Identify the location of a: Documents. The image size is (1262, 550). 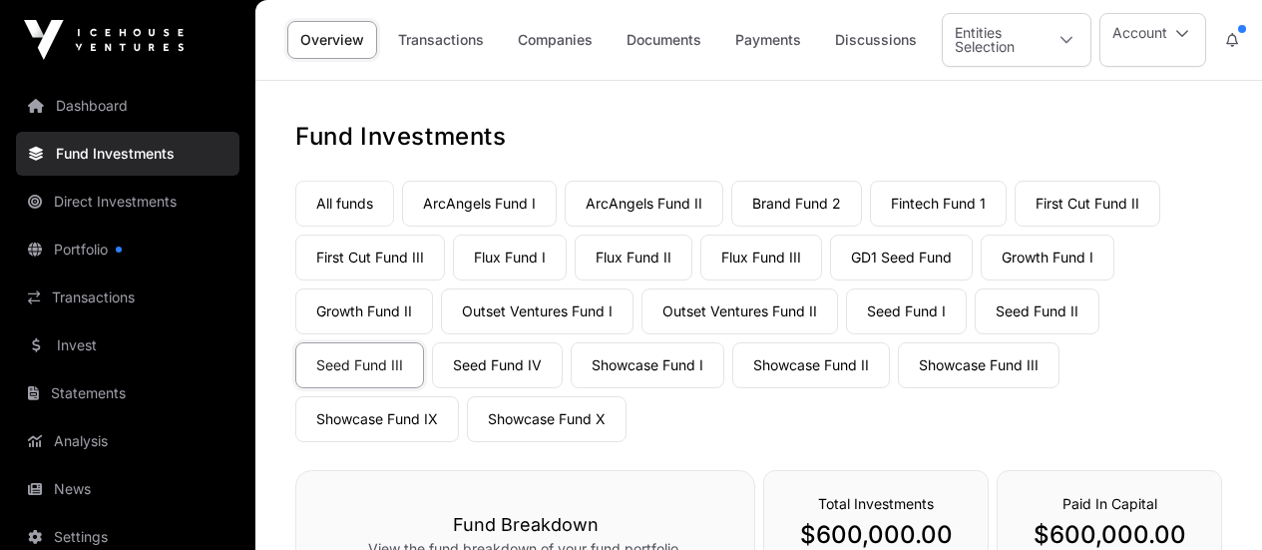
(663, 40).